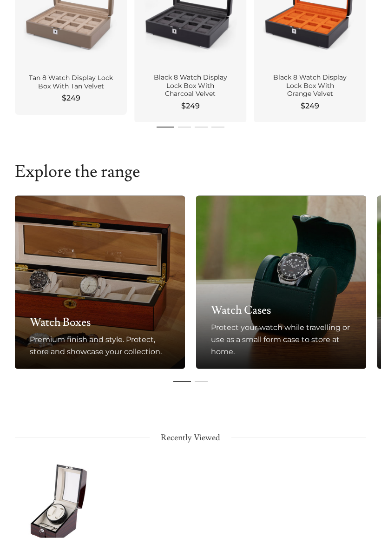 This screenshot has height=538, width=381. Describe the element at coordinates (310, 86) in the screenshot. I see `div: Black 8 Watch Display Lock Box With Orange Velvet` at that location.